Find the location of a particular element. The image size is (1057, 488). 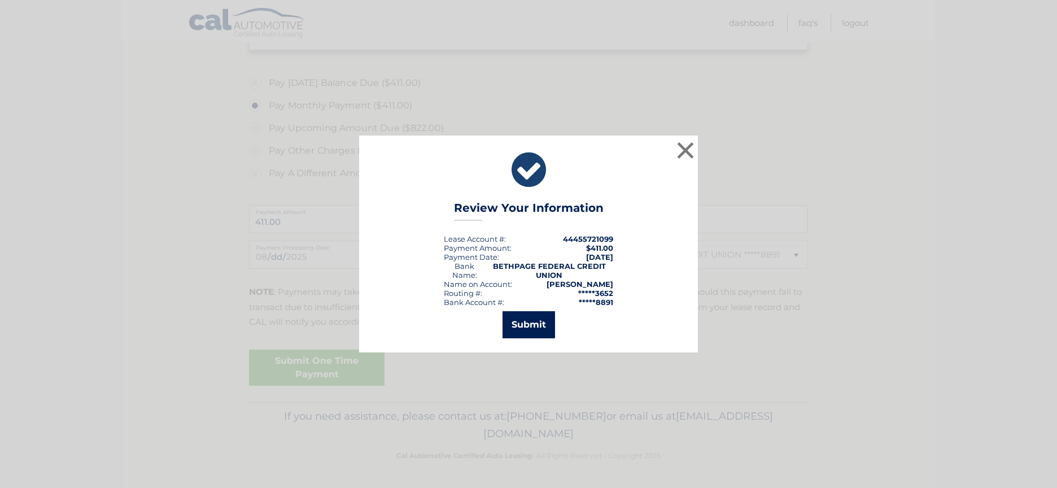

span: Payment Date is located at coordinates (470, 257).